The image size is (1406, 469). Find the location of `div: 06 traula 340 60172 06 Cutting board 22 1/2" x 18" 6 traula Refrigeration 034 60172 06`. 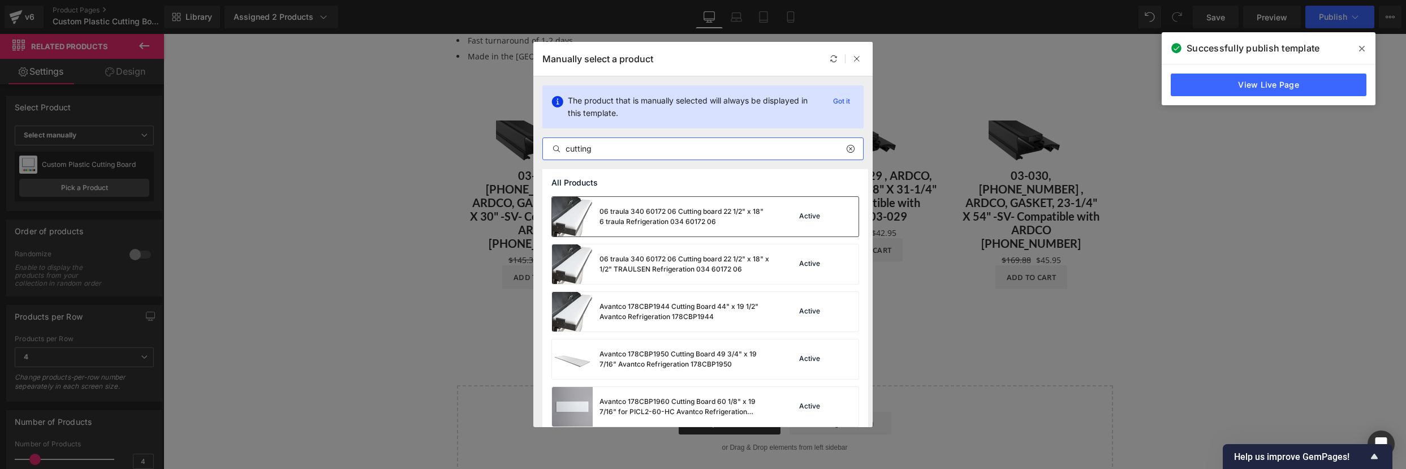

div: 06 traula 340 60172 06 Cutting board 22 1/2" x 18" 6 traula Refrigeration 034 60172 06 is located at coordinates (685, 217).